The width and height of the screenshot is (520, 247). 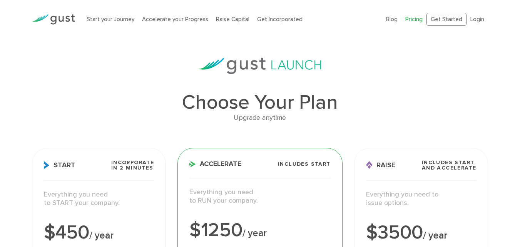 I want to click on span: Raise, so click(x=381, y=165).